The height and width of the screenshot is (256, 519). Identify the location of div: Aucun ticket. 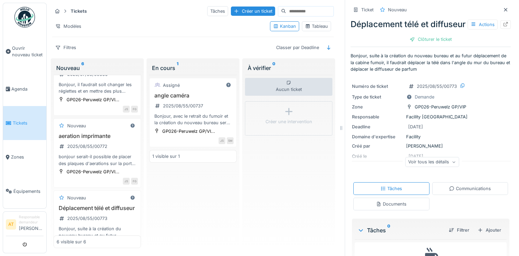
(289, 87).